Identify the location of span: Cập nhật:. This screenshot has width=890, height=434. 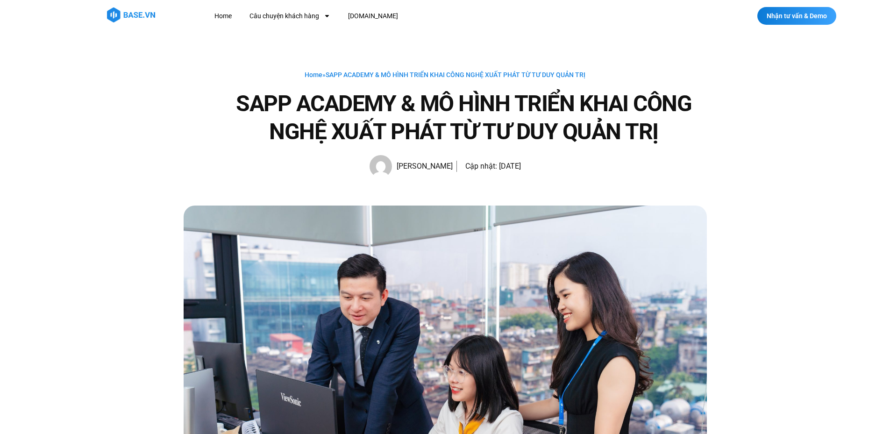
(481, 166).